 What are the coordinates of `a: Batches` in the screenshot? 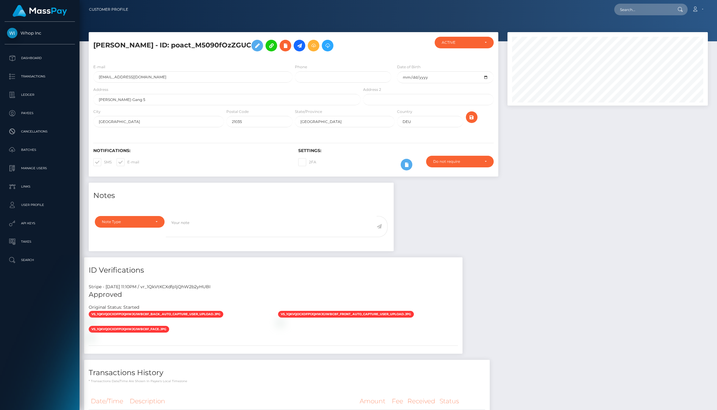 It's located at (40, 150).